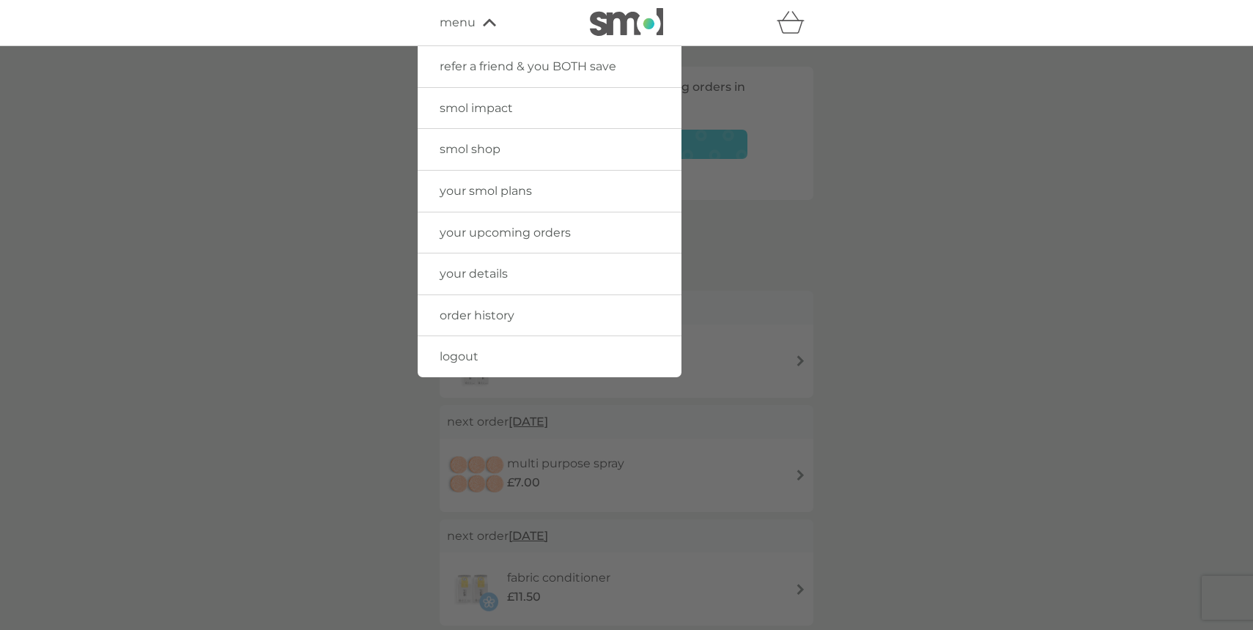  What do you see at coordinates (457, 23) in the screenshot?
I see `span: menu` at bounding box center [457, 23].